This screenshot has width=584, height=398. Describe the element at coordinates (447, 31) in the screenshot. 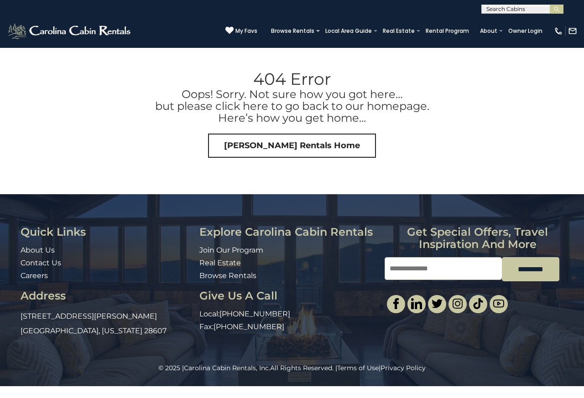

I see `a: Rental Program` at that location.